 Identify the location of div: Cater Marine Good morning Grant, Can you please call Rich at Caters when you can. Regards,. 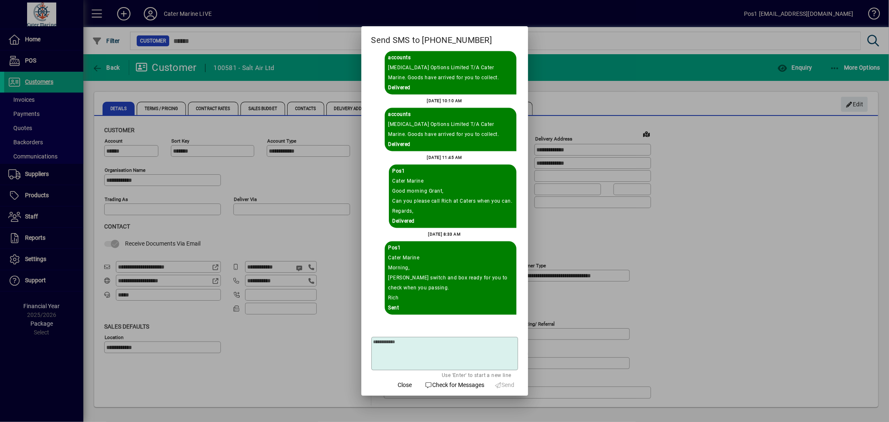
(453, 196).